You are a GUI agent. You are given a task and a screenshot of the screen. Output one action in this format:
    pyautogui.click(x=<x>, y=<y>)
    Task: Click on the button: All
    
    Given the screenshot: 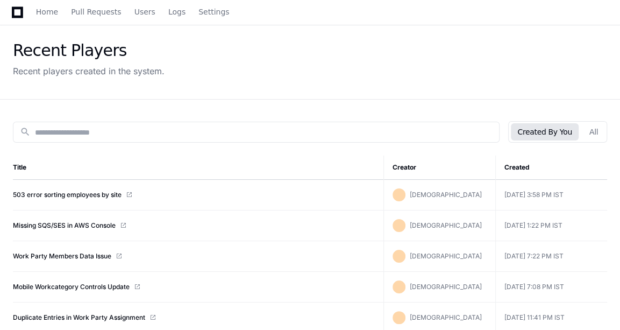 What is the action you would take?
    pyautogui.click(x=594, y=132)
    